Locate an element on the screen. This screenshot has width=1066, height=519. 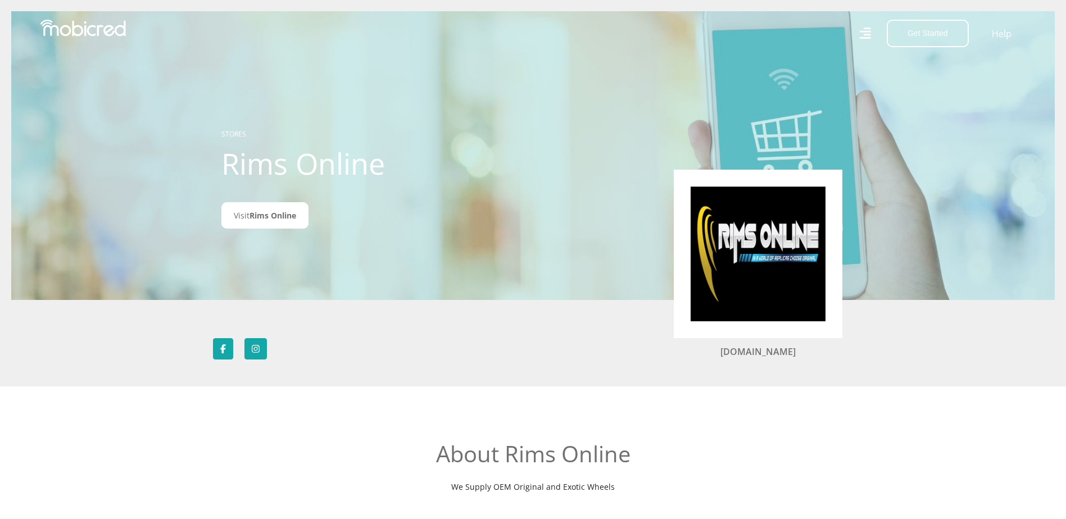
img: Rims Online is located at coordinates (758, 254).